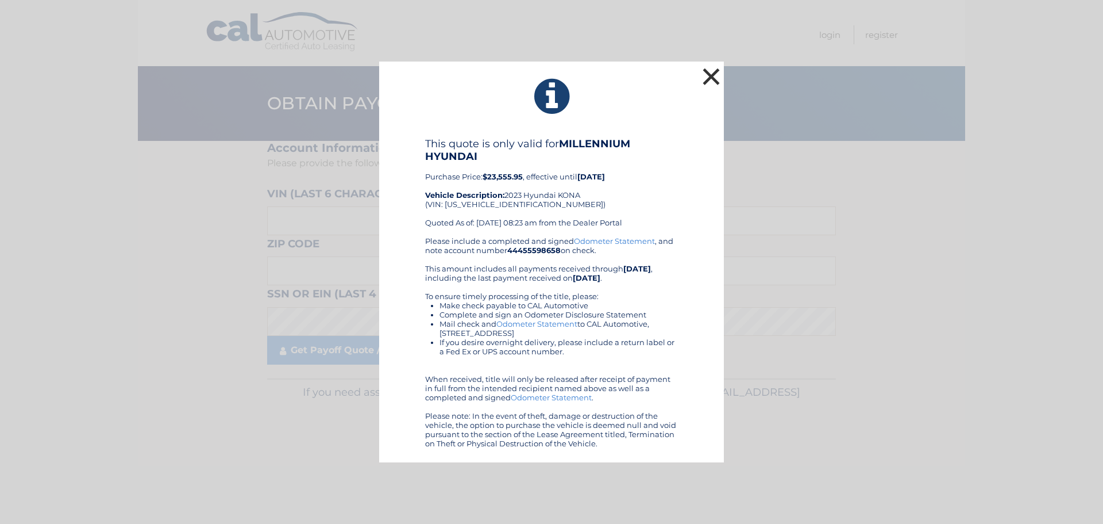  What do you see at coordinates (503, 176) in the screenshot?
I see `b: $23,555.95` at bounding box center [503, 176].